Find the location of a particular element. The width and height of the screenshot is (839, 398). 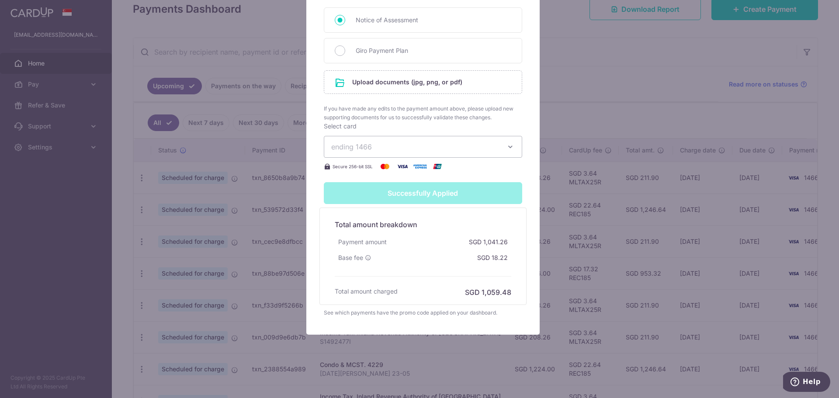

span: Help is located at coordinates (28, 10).